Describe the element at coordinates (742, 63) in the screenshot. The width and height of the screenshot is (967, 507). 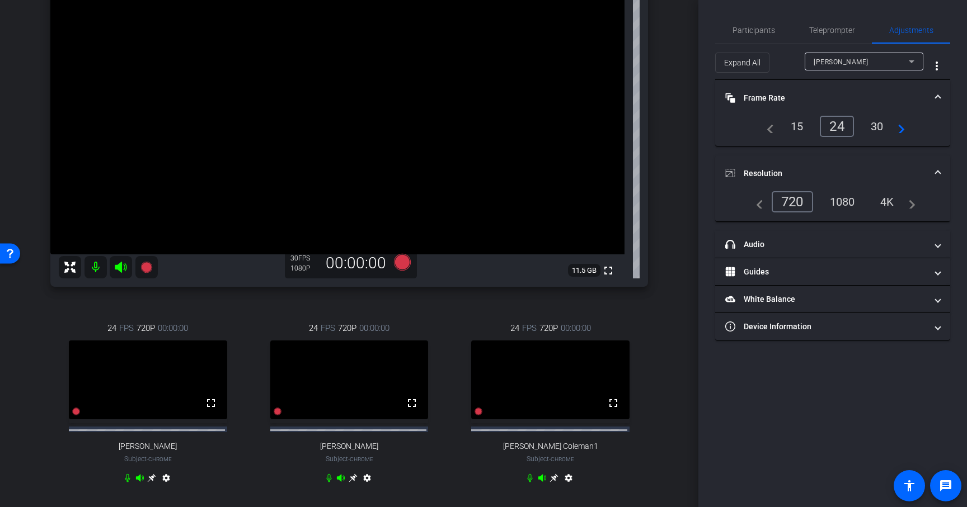
I see `span: Expand All` at that location.